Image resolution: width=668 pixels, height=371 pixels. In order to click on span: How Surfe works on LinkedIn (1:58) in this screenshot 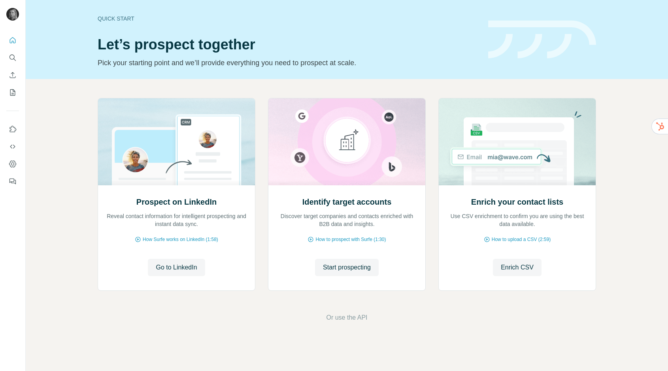, I will do `click(180, 239)`.